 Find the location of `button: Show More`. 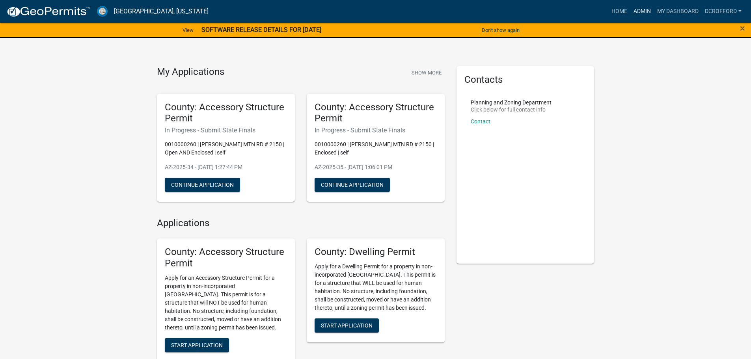

button: Show More is located at coordinates (427, 73).